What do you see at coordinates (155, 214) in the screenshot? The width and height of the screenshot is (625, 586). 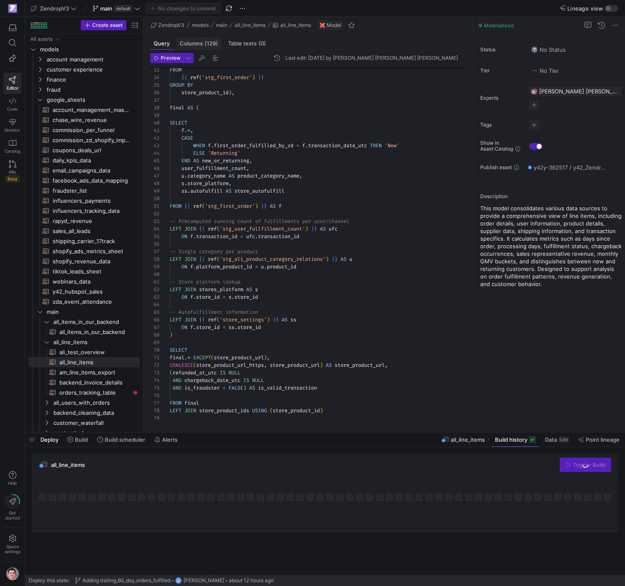 I see `div: 52` at bounding box center [155, 214].